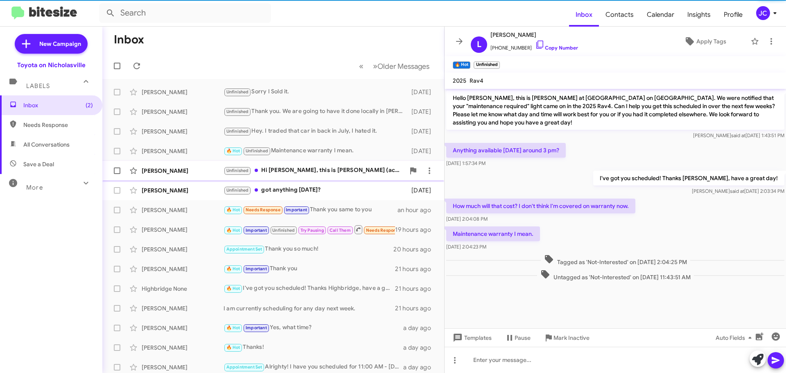  Describe the element at coordinates (418, 210) in the screenshot. I see `div: an hour ago` at that location.